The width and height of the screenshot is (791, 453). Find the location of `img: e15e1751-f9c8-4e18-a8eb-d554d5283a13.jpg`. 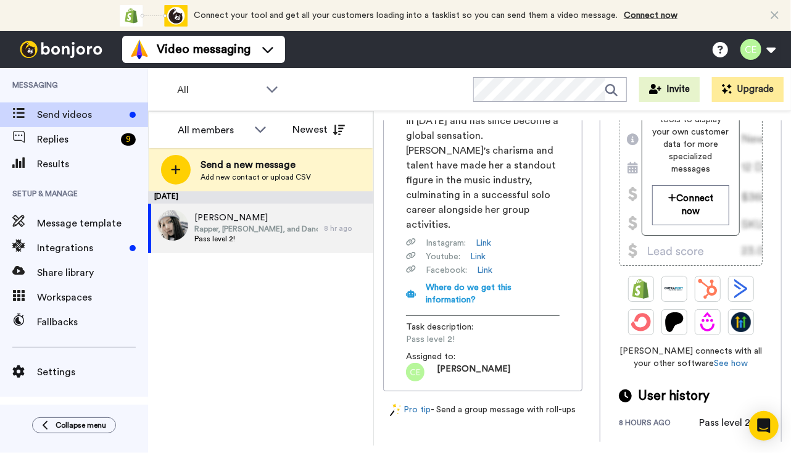

img: e15e1751-f9c8-4e18-a8eb-d554d5283a13.jpg is located at coordinates (173, 225).